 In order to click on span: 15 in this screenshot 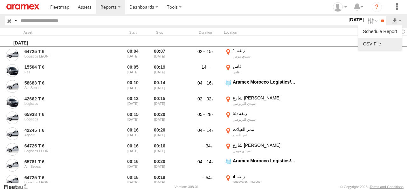, I will do `click(210, 51)`.